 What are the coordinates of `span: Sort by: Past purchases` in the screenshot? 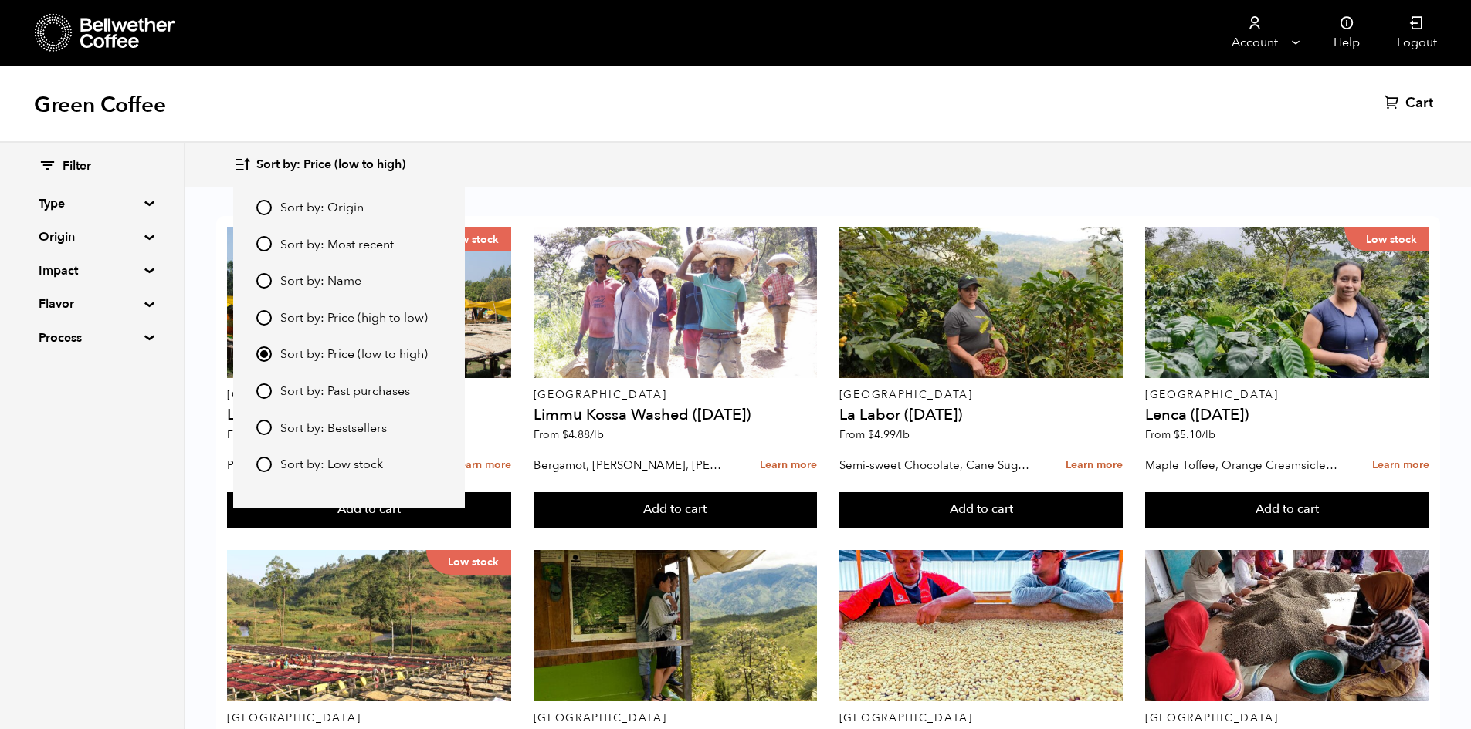 It's located at (345, 392).